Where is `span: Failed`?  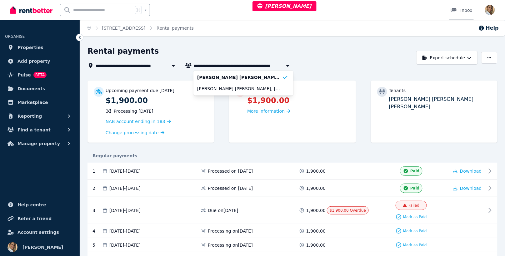
span: Failed is located at coordinates (414, 206).